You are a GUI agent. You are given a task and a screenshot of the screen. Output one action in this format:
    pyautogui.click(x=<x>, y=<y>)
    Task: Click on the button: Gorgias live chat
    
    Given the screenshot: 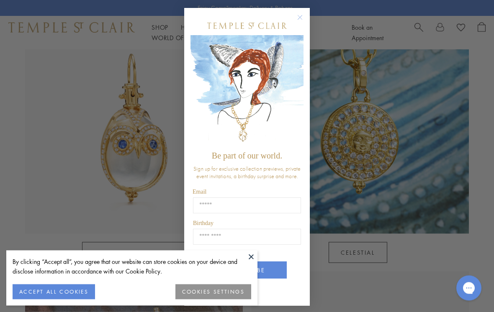 What is the action you would take?
    pyautogui.click(x=17, y=15)
    